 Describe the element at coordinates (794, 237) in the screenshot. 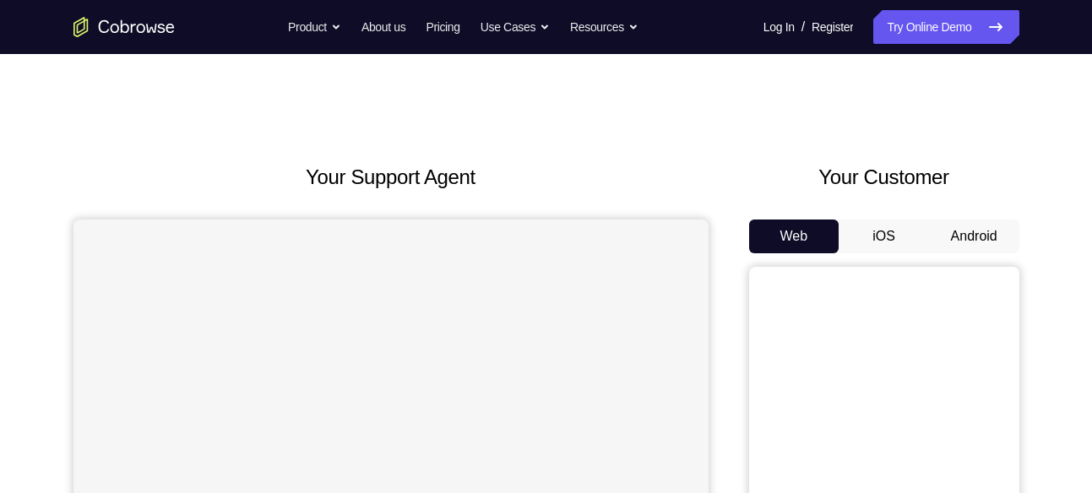

I see `button: Web` at that location.